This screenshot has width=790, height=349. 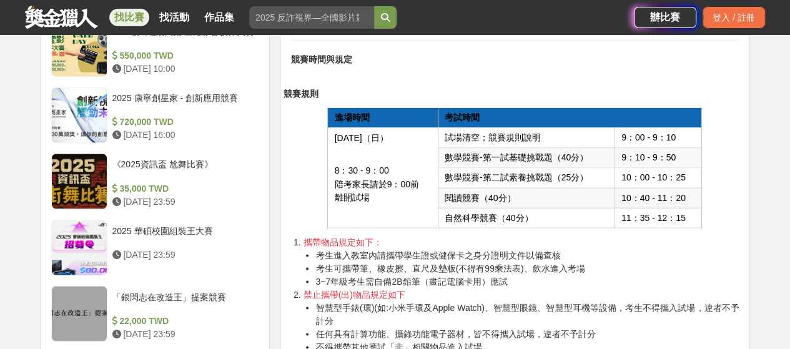 I want to click on div: 「銀閃志在改造王」提案競賽, so click(x=184, y=302).